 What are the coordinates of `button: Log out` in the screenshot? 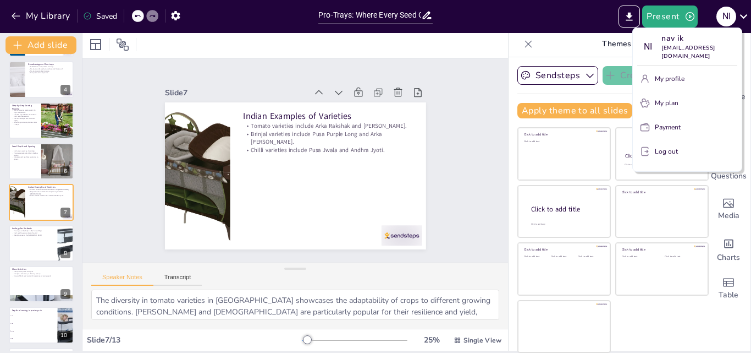 It's located at (688, 151).